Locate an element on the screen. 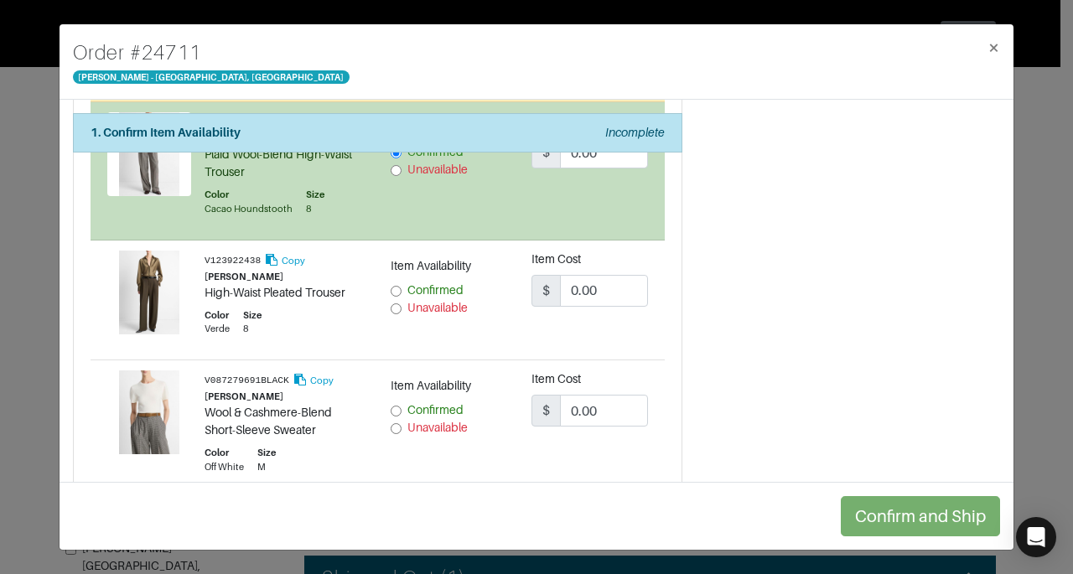  small: V123922438 is located at coordinates (232, 261).